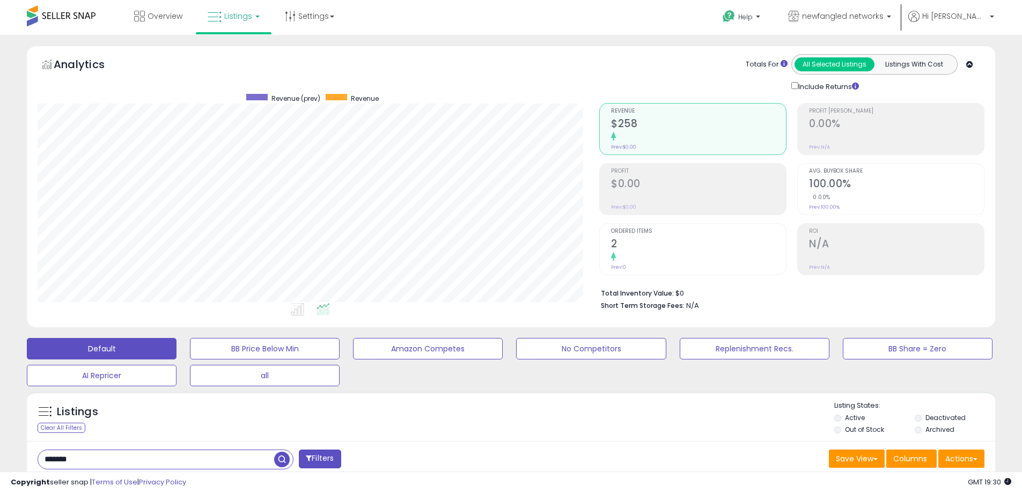 The width and height of the screenshot is (1022, 493). What do you see at coordinates (843, 16) in the screenshot?
I see `span: newfangled networks` at bounding box center [843, 16].